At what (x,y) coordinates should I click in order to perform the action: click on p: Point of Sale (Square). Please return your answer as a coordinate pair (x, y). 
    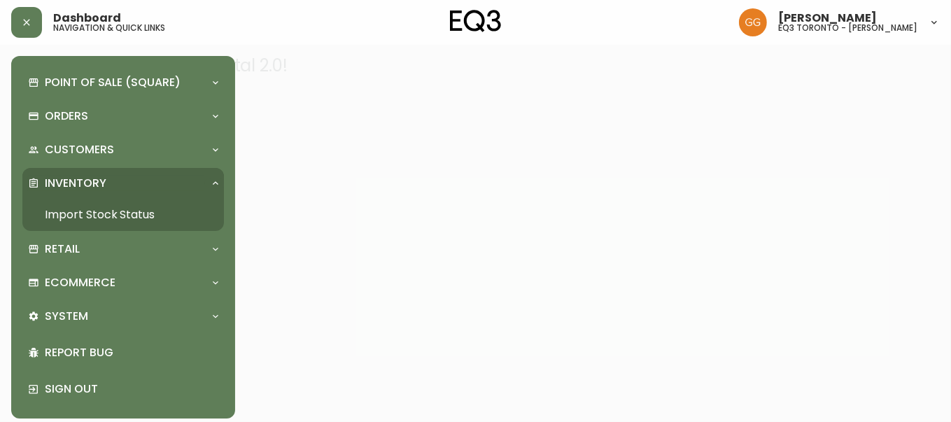
    Looking at the image, I should click on (113, 83).